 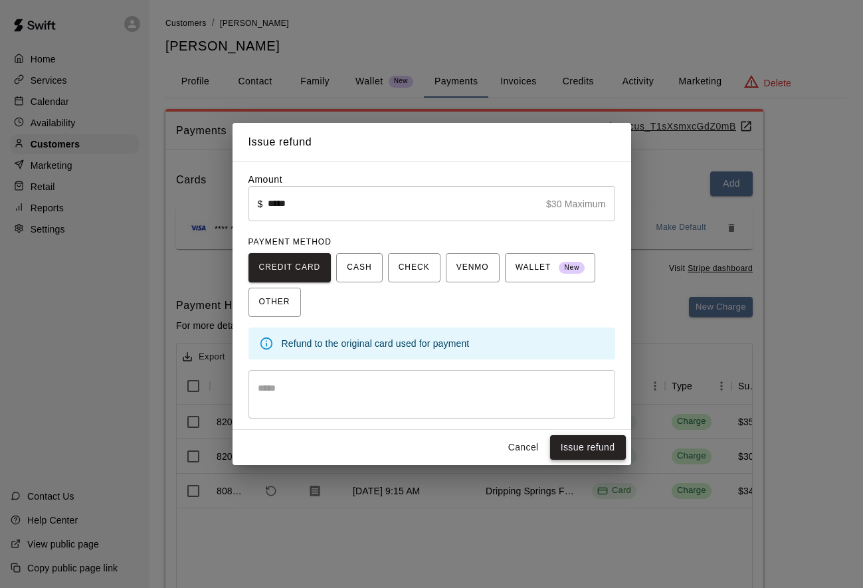 What do you see at coordinates (524, 447) in the screenshot?
I see `button: Cancel` at bounding box center [524, 447].